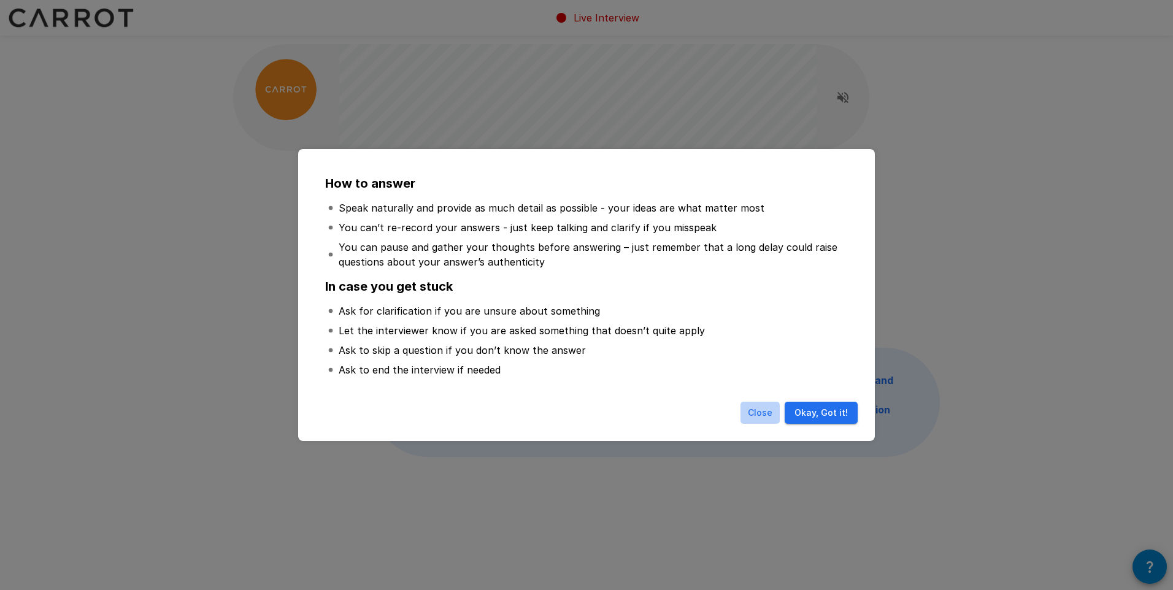 This screenshot has width=1173, height=590. What do you see at coordinates (760, 413) in the screenshot?
I see `button: Close` at bounding box center [760, 413].